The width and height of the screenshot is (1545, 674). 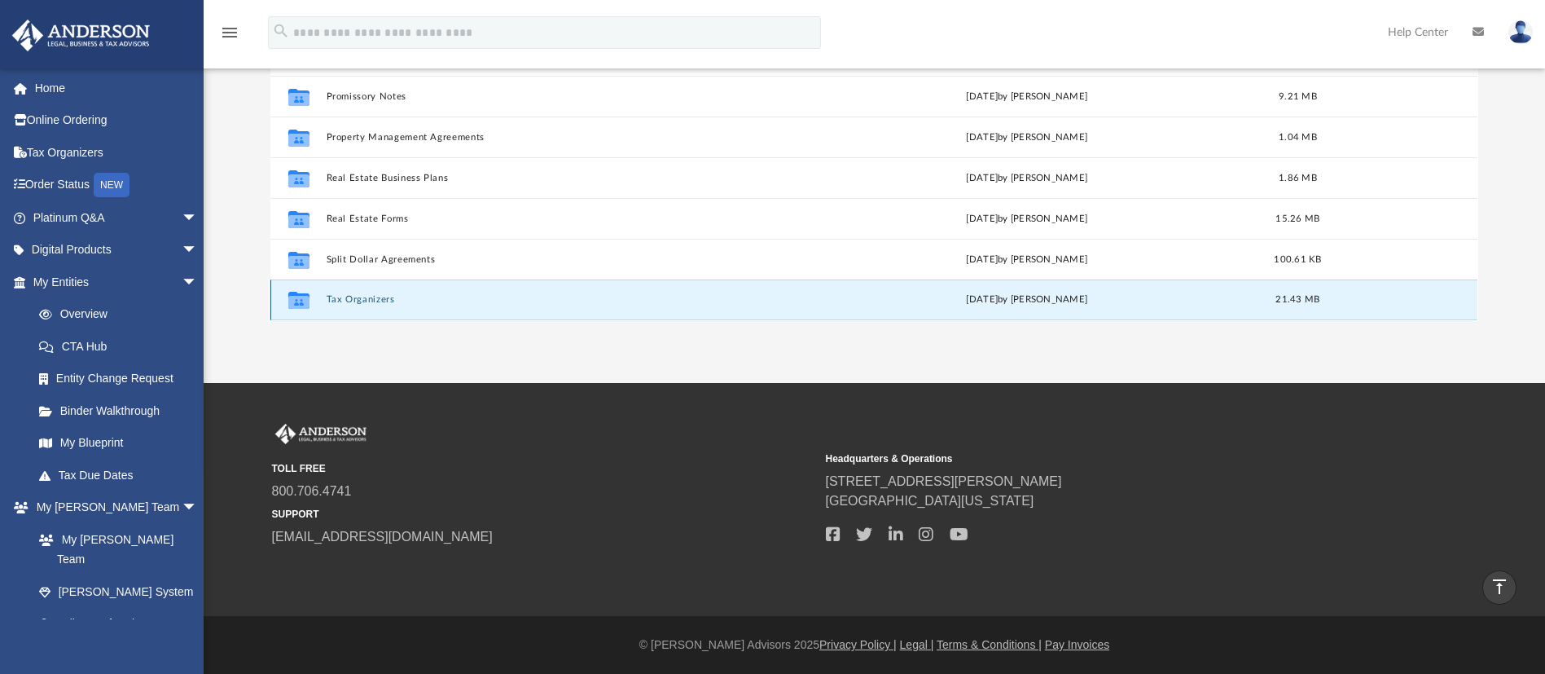 I want to click on small: SUPPORT, so click(x=543, y=514).